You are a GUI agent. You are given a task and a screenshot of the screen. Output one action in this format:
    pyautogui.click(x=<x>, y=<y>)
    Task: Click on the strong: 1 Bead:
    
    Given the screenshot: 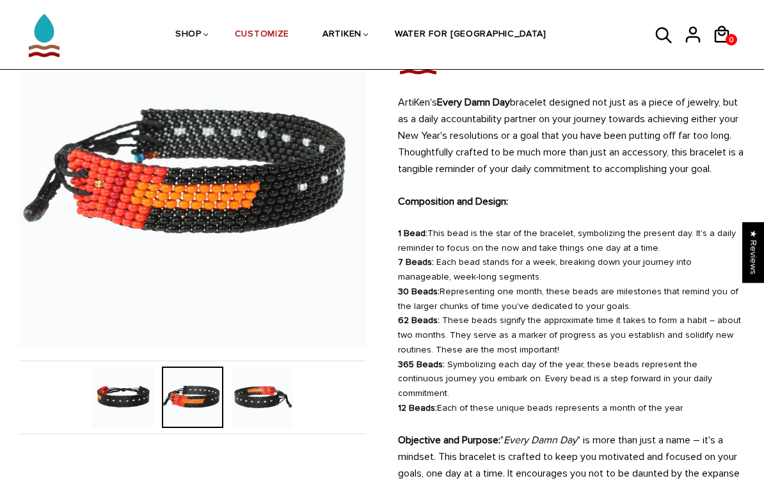 What is the action you would take?
    pyautogui.click(x=412, y=233)
    